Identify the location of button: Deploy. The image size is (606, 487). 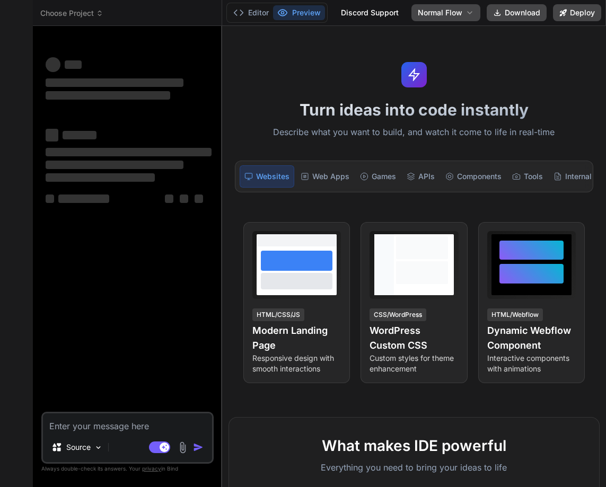
(577, 13).